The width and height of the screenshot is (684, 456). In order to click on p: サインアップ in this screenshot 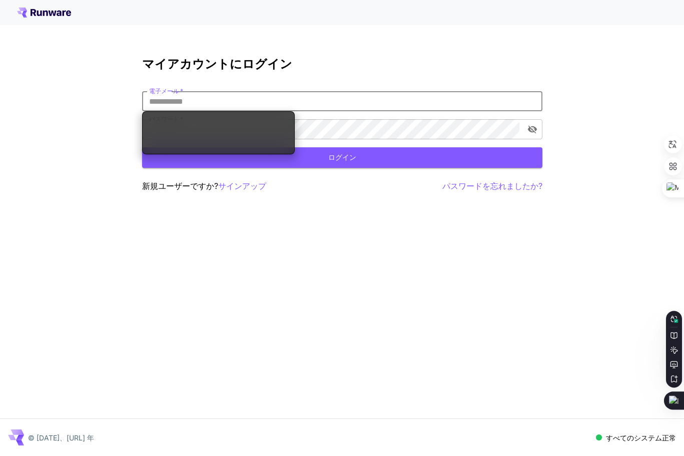, I will do `click(242, 186)`.